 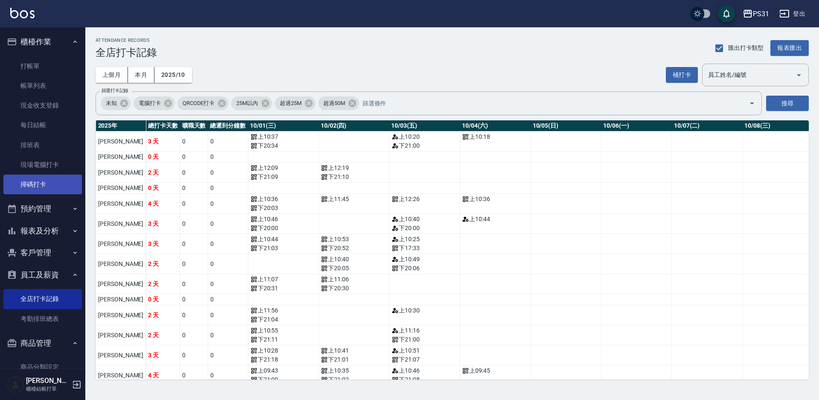 I want to click on button: PS31, so click(x=756, y=14).